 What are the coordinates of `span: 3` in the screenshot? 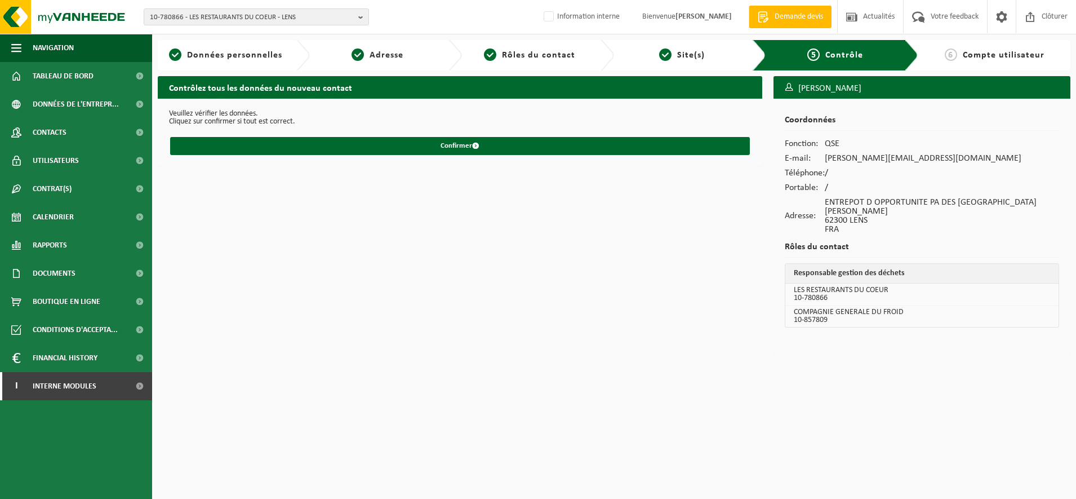 It's located at (490, 55).